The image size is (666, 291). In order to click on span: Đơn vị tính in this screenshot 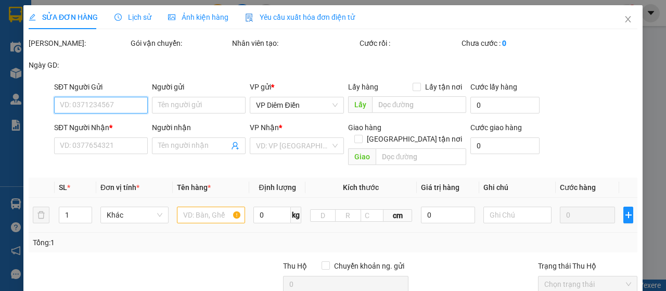, I will do `click(120, 187)`.